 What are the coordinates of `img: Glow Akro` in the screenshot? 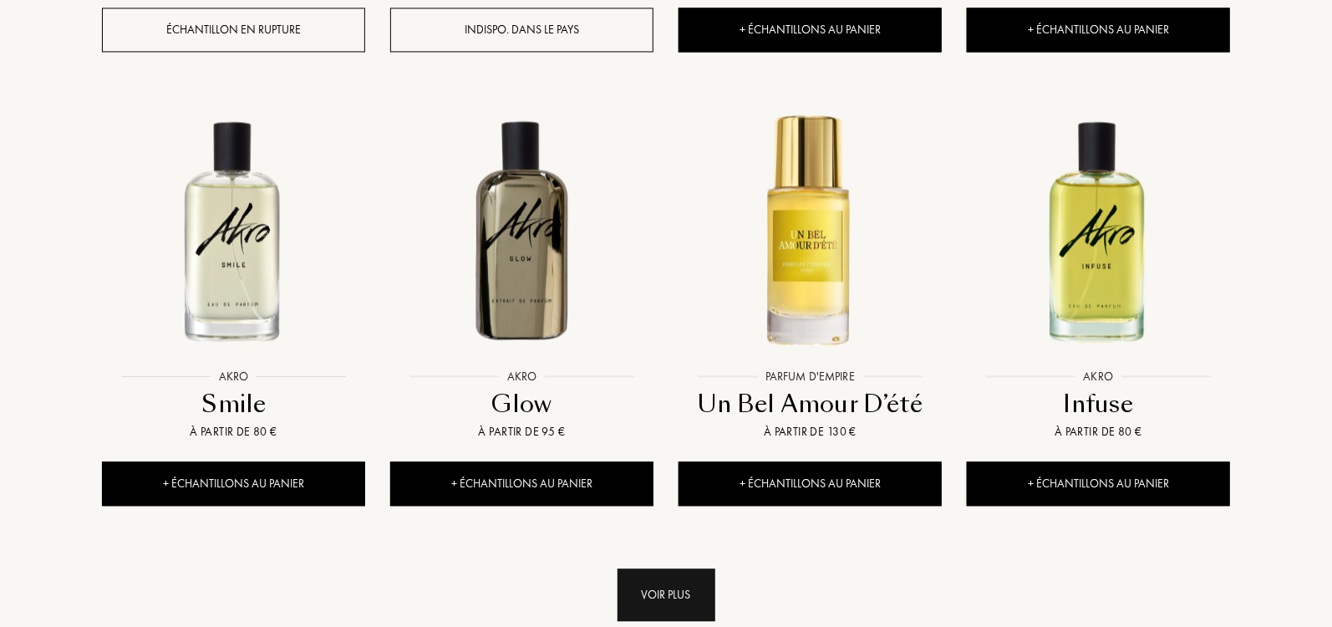 It's located at (521, 229).